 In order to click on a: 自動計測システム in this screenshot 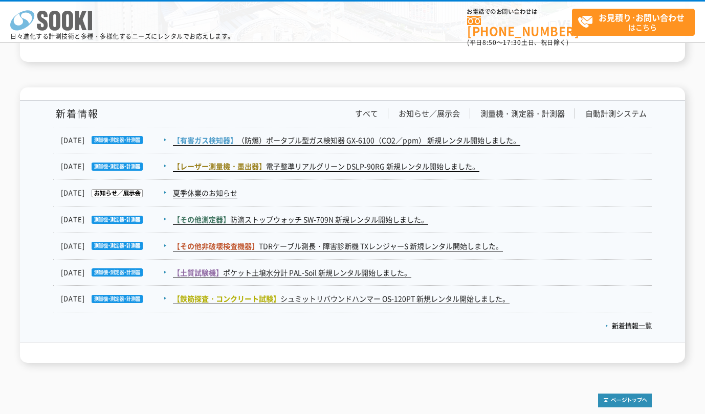, I will do `click(616, 114)`.